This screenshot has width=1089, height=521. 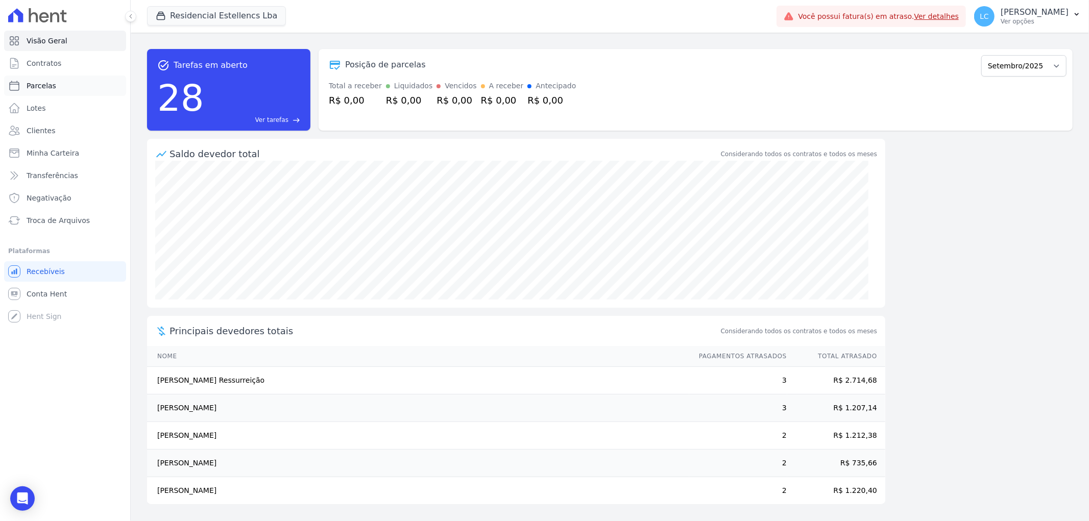 What do you see at coordinates (210, 65) in the screenshot?
I see `span: Tarefas em aberto` at bounding box center [210, 65].